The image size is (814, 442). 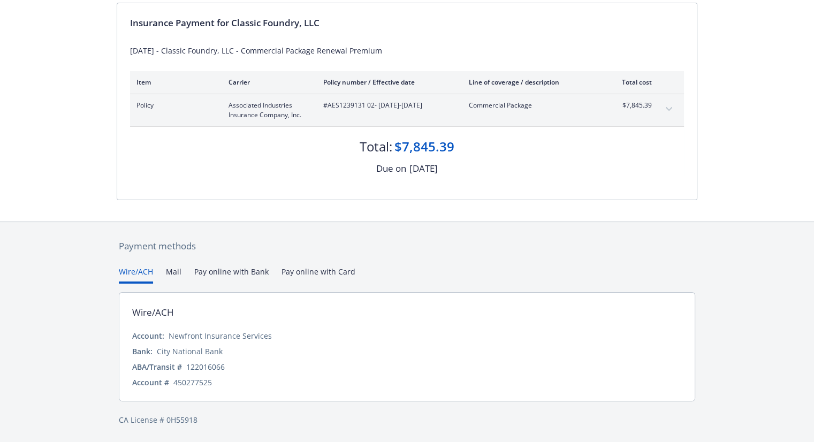 I want to click on div: Total:, so click(x=376, y=147).